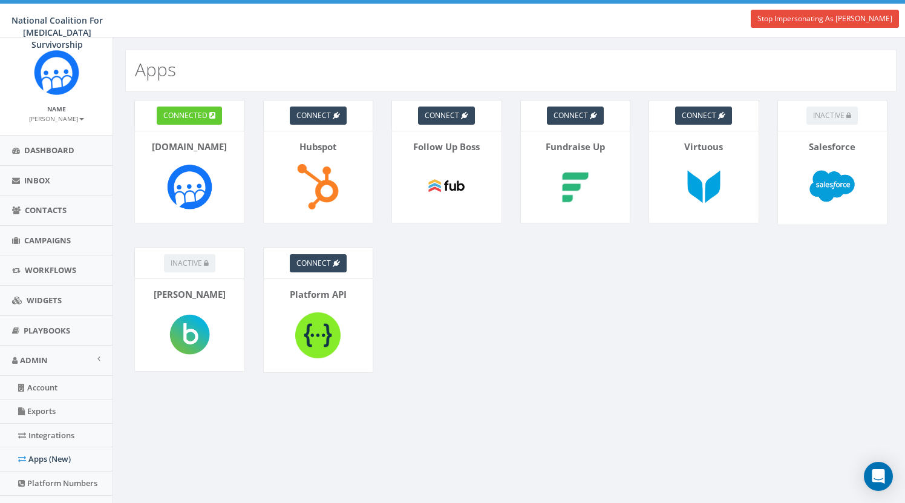  Describe the element at coordinates (318, 146) in the screenshot. I see `p: Hubspot` at that location.